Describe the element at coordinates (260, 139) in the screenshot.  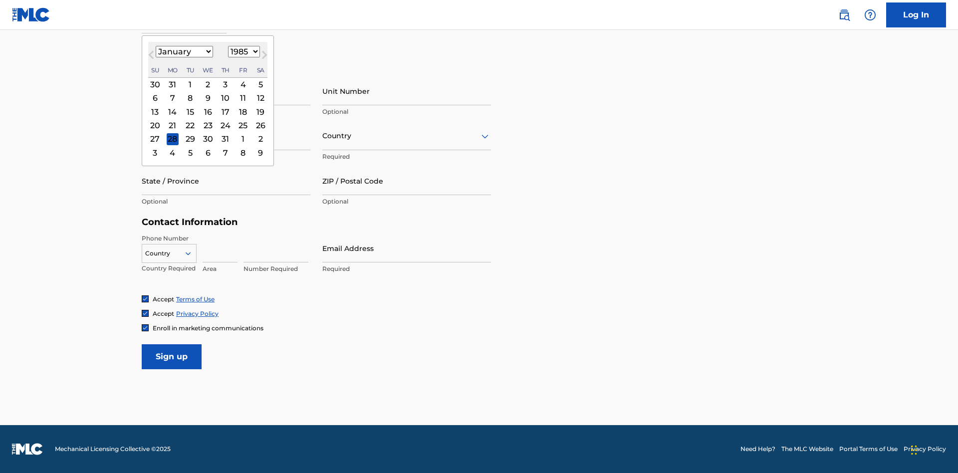
I see `div: Choose Saturday, February 2nd, 1985` at that location.